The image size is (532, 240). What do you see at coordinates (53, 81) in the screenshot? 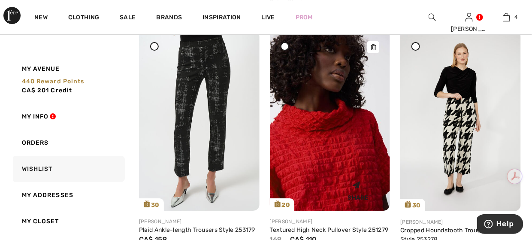
I see `span: 440 Reward points` at bounding box center [53, 81].